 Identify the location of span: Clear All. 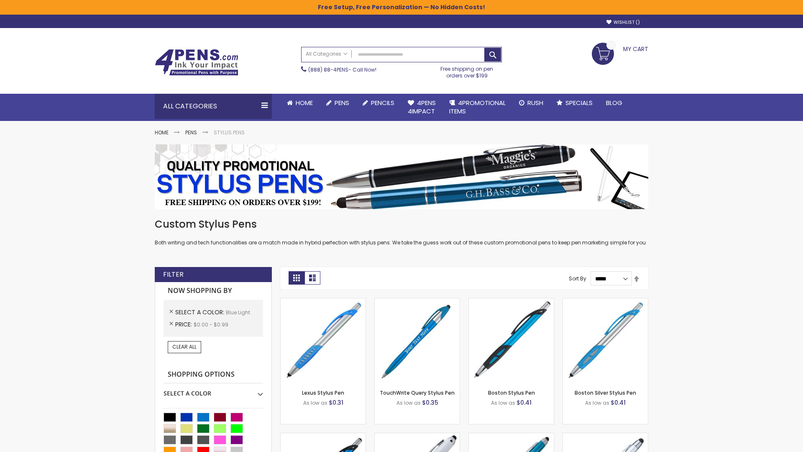
(185, 346).